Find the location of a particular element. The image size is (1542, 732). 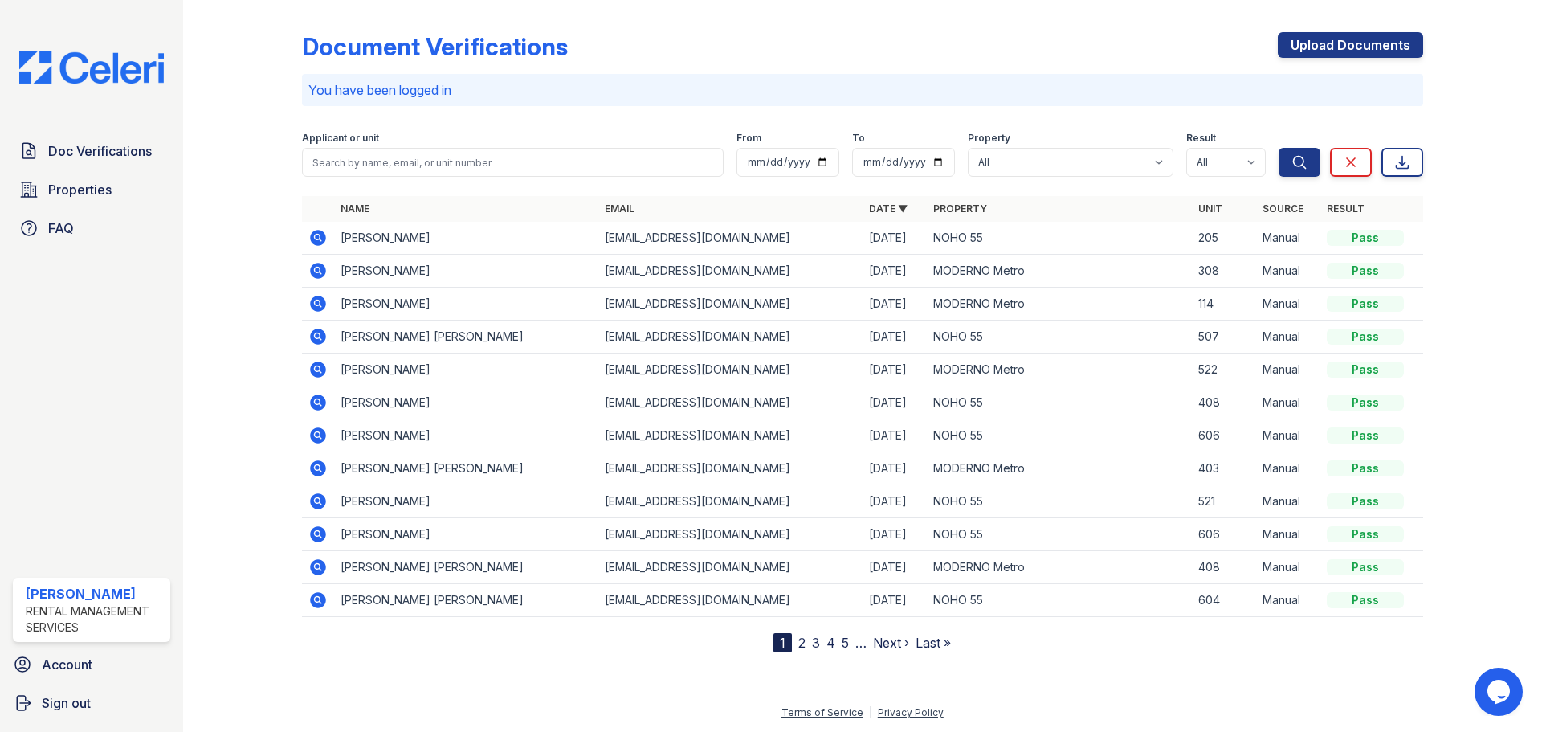

label: Result is located at coordinates (1201, 138).